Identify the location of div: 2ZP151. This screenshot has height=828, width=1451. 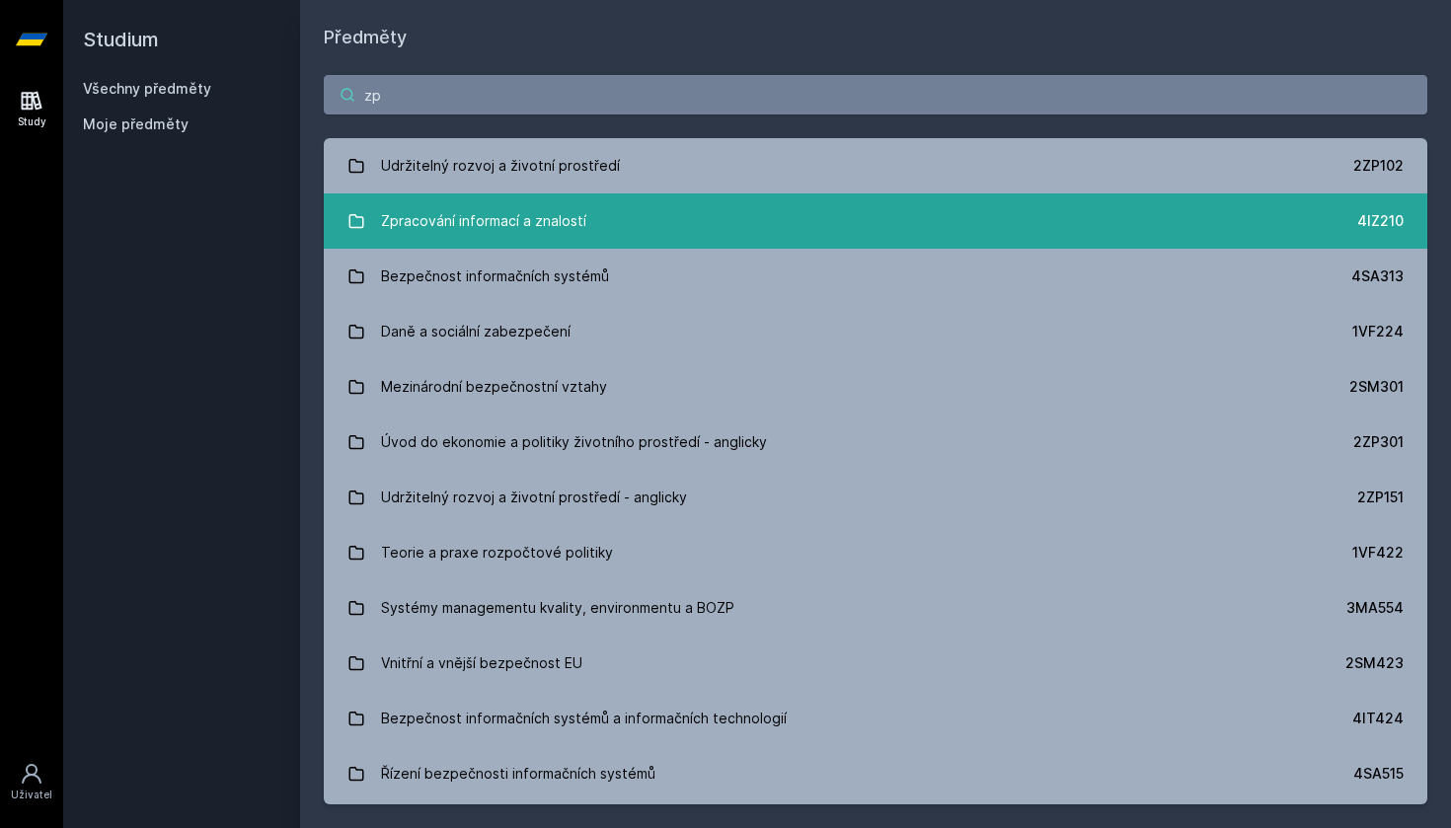
(1380, 498).